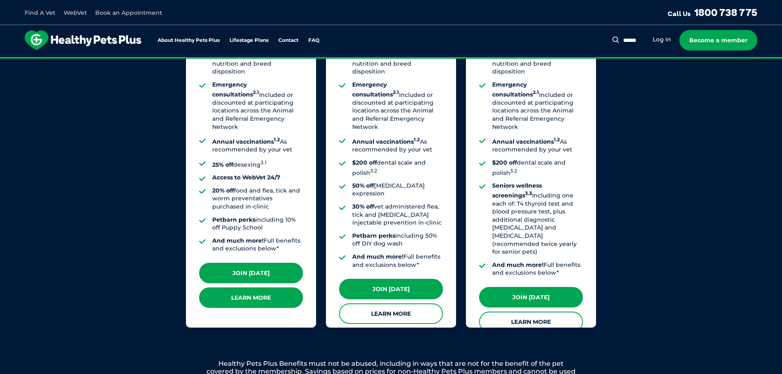  Describe the element at coordinates (188, 40) in the screenshot. I see `a: About Healthy Pets Plus` at that location.